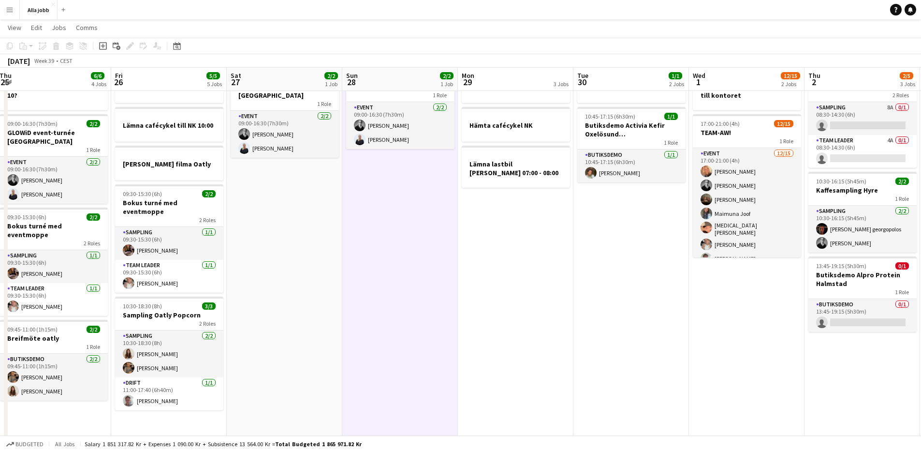 The width and height of the screenshot is (921, 452). What do you see at coordinates (59, 28) in the screenshot?
I see `a: Jobs` at bounding box center [59, 28].